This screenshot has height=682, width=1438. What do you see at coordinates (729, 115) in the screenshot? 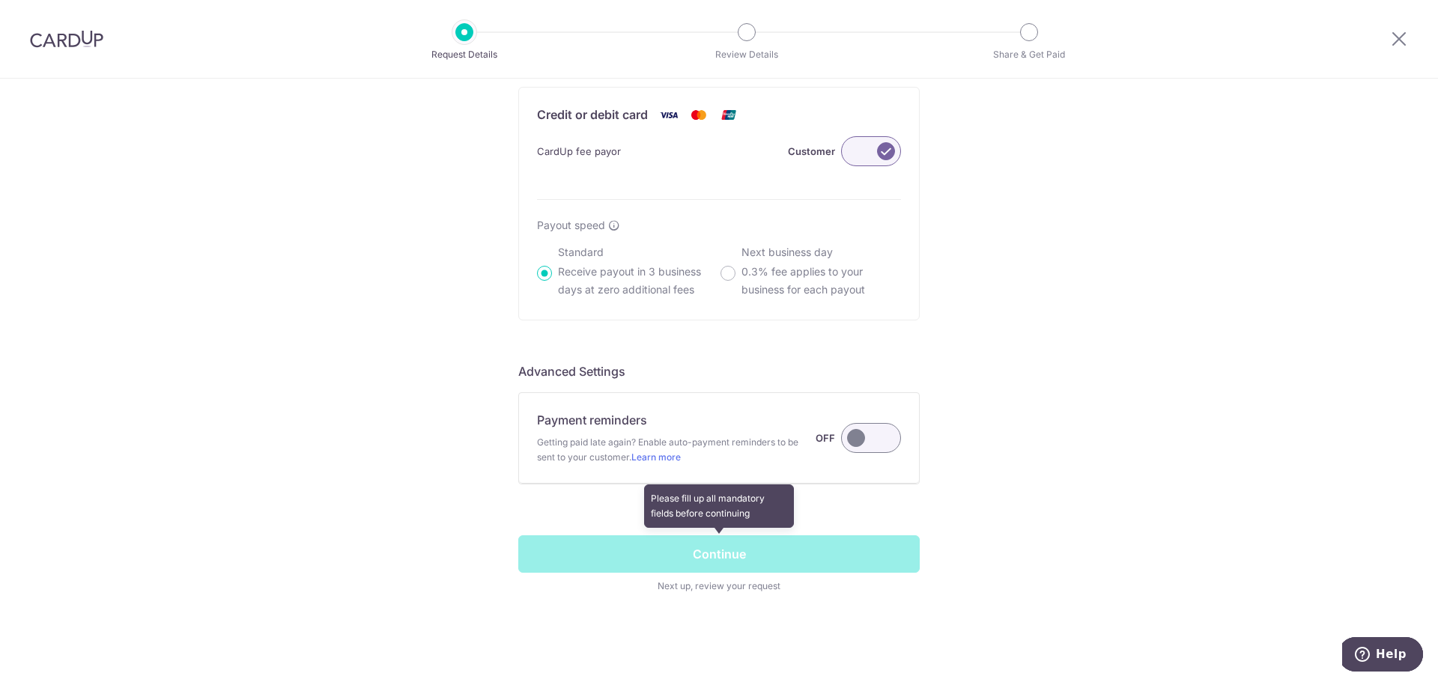
I see `img: Union Pay` at bounding box center [729, 115].